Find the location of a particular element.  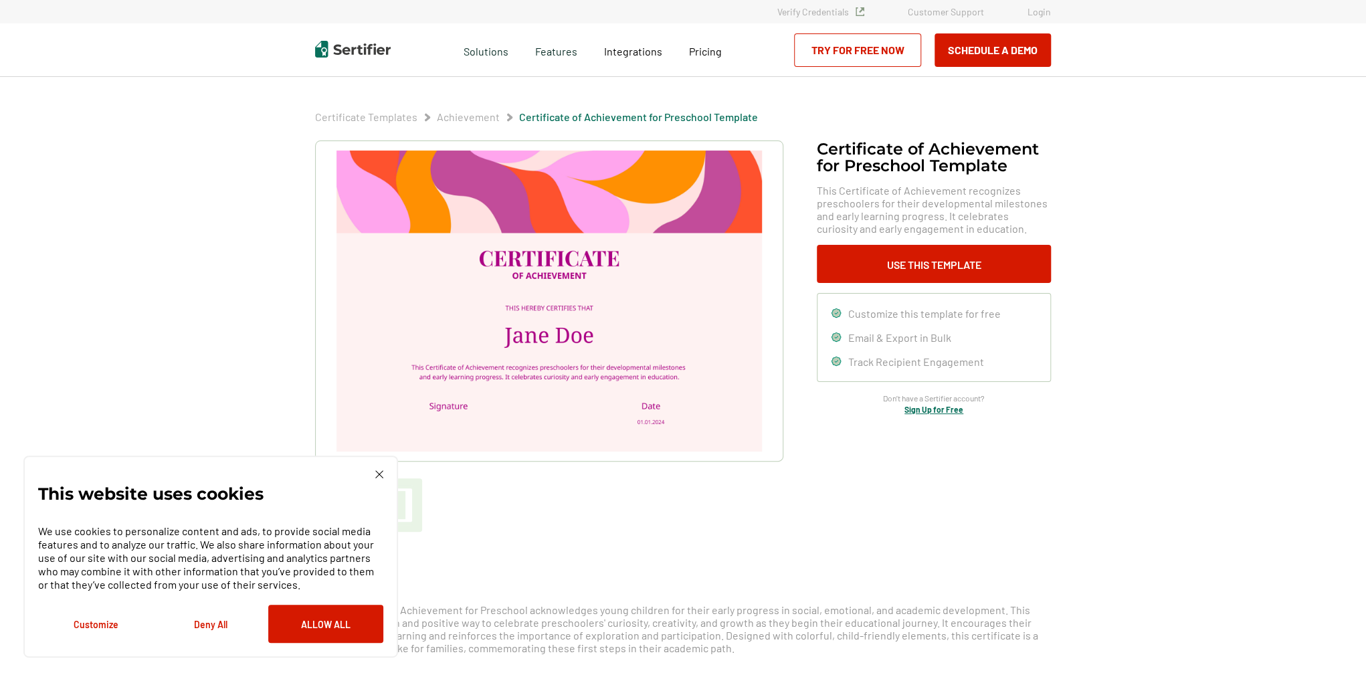

h1: Certificate of Achievement for Preschool Template is located at coordinates (934, 157).